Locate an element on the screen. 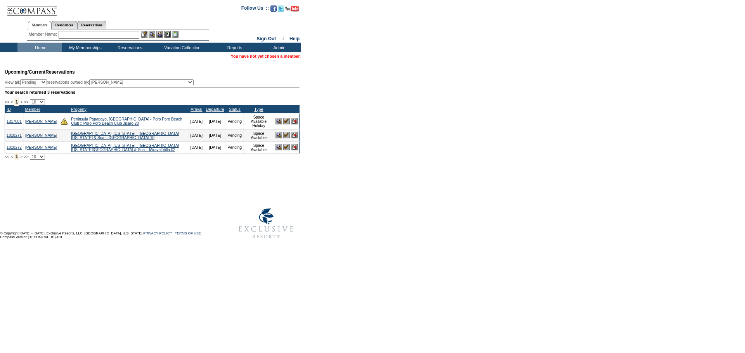  td: Reservations is located at coordinates (129, 47).